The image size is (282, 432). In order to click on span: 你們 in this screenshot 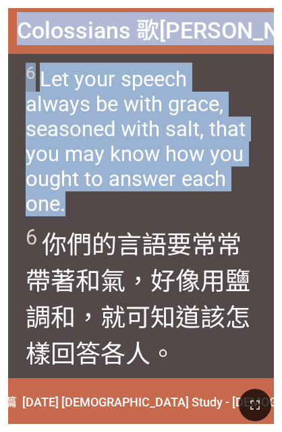, I will do `click(141, 297)`.